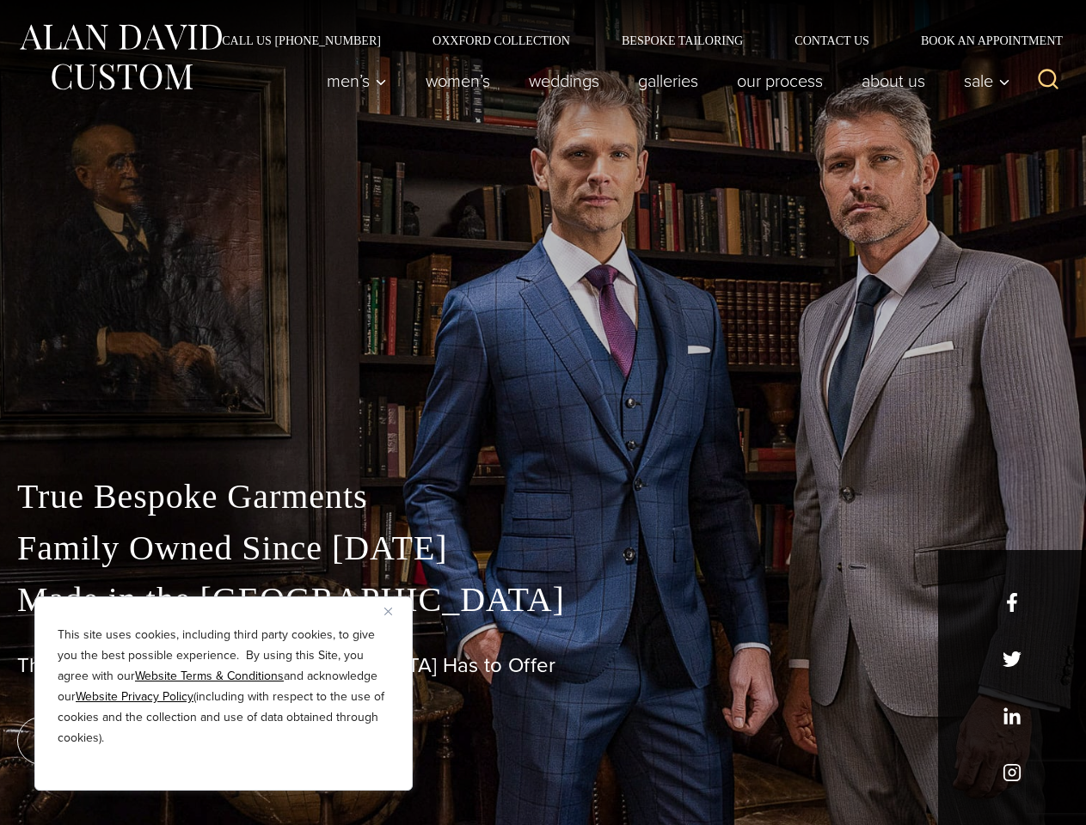 The height and width of the screenshot is (825, 1086). Describe the element at coordinates (388, 611) in the screenshot. I see `img: Close` at that location.